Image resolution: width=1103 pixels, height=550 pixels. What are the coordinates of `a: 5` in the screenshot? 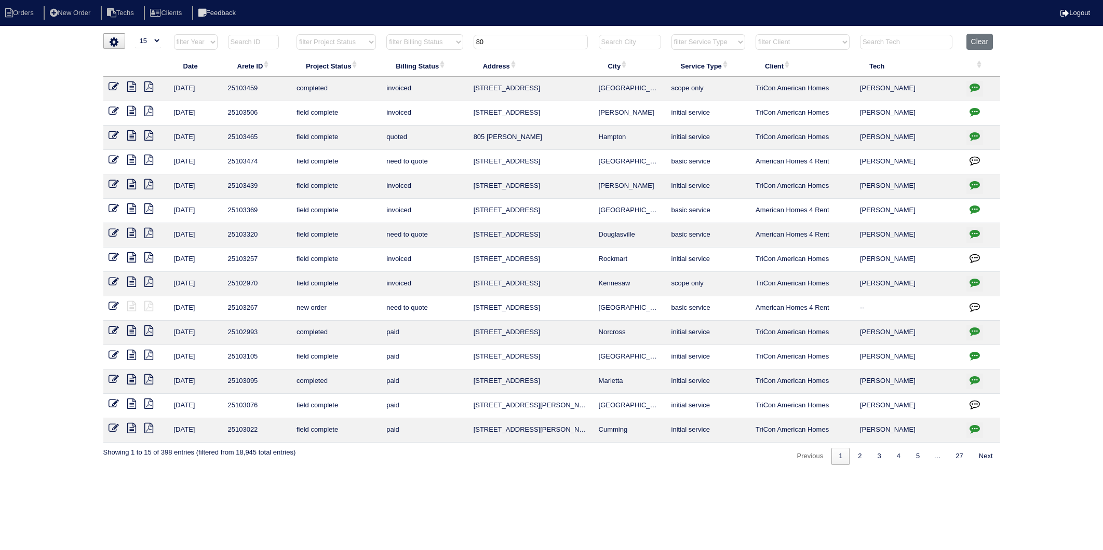 It's located at (918, 456).